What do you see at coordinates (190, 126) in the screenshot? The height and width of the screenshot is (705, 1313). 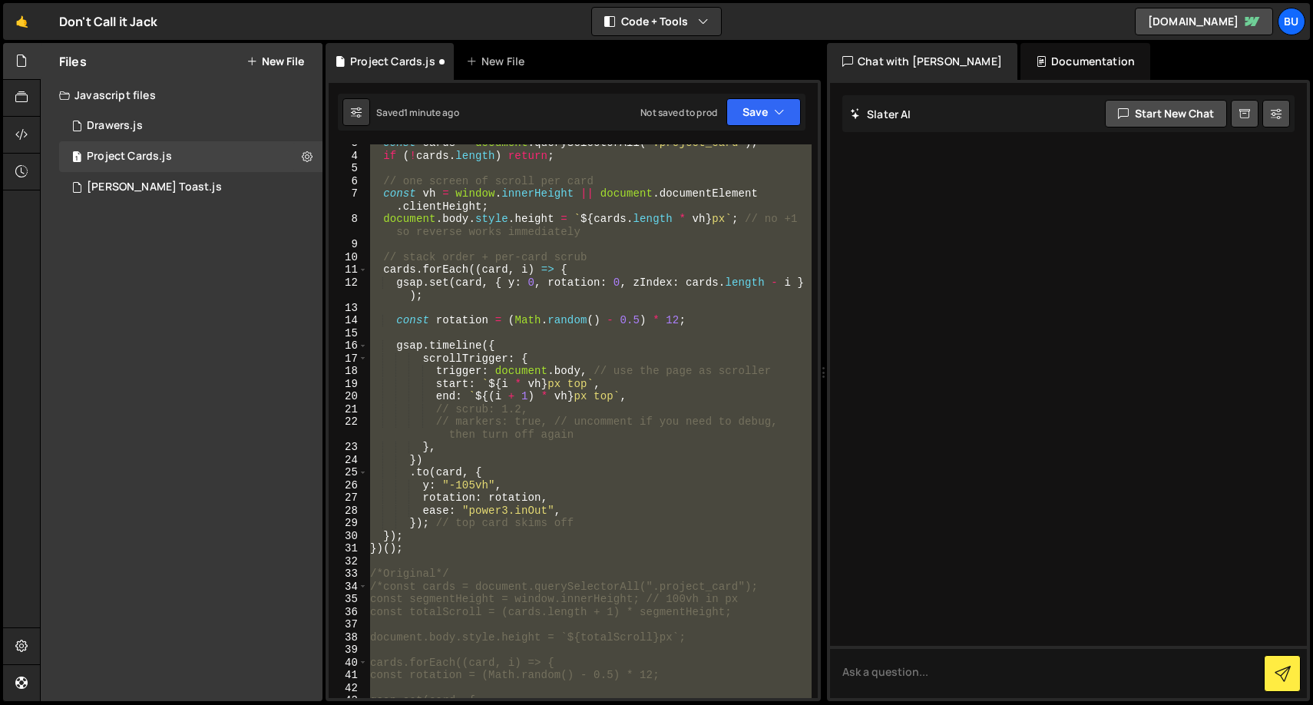 I see `div: 16338/44175.js` at bounding box center [190, 126].